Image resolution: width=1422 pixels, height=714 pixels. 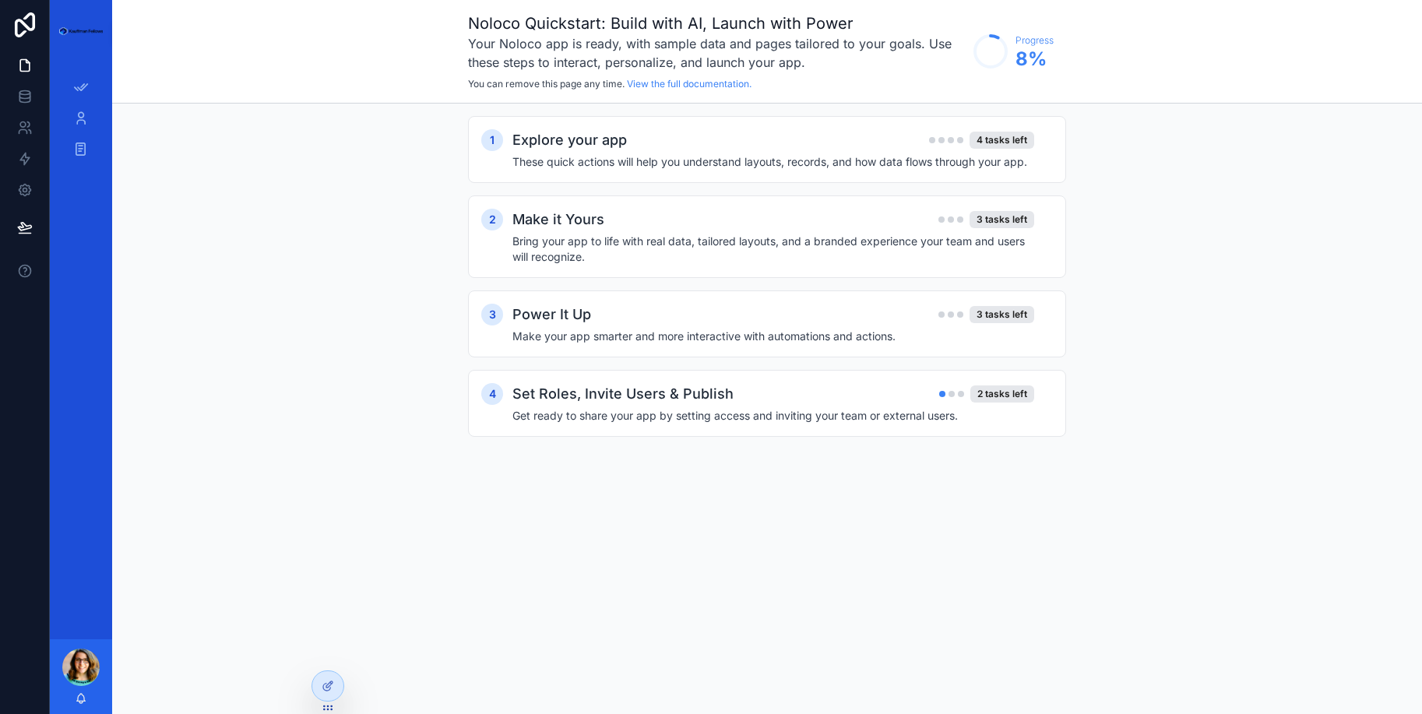 I want to click on h2: Explore your app, so click(x=569, y=140).